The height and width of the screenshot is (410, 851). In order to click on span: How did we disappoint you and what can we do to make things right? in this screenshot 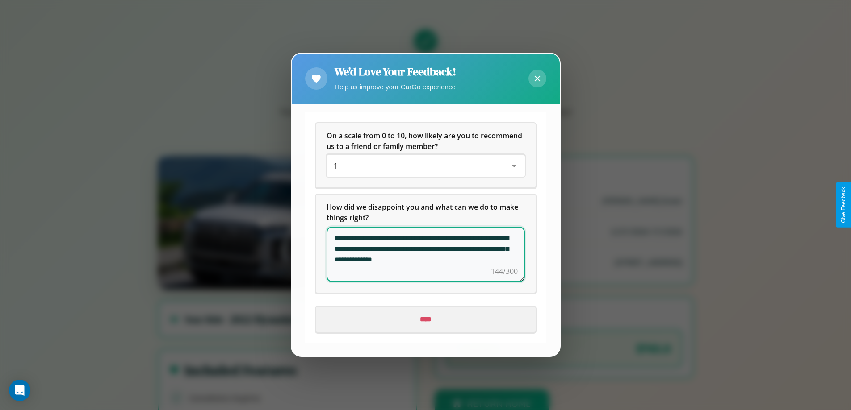, I will do `click(423, 213)`.